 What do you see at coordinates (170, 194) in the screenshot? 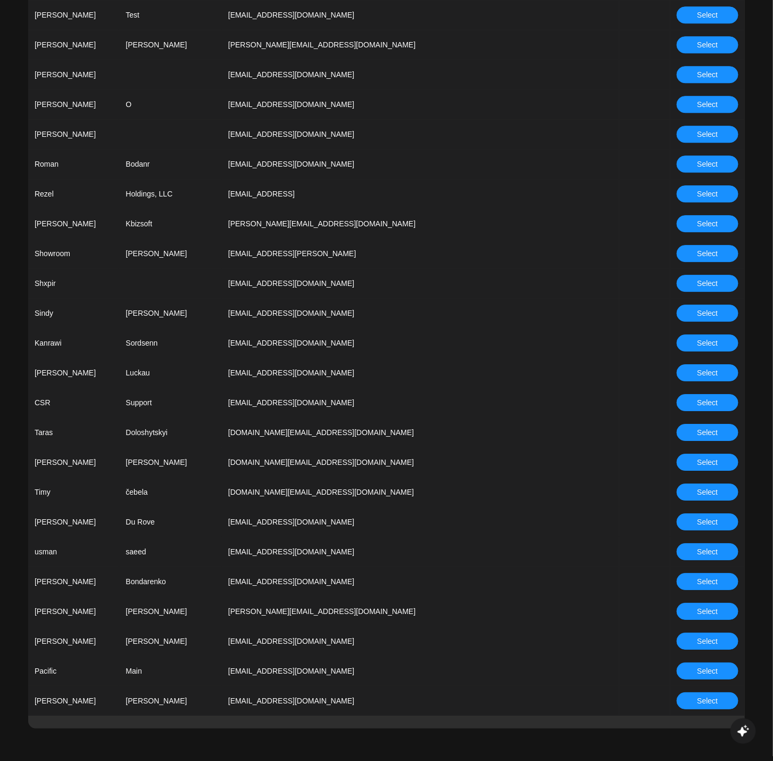
I see `td: Holdings, LLC` at bounding box center [170, 194].